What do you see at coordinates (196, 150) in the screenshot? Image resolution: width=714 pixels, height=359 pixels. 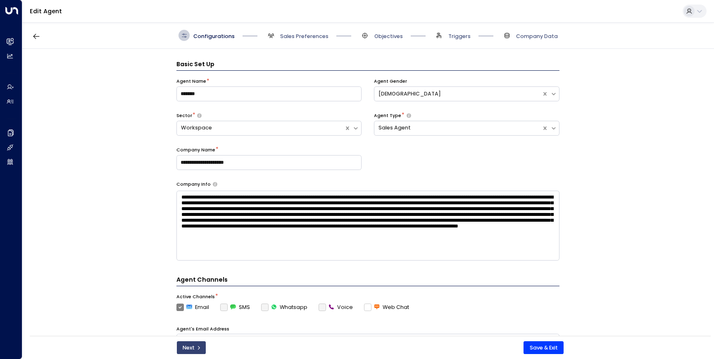 I see `label: Company Name` at bounding box center [196, 150].